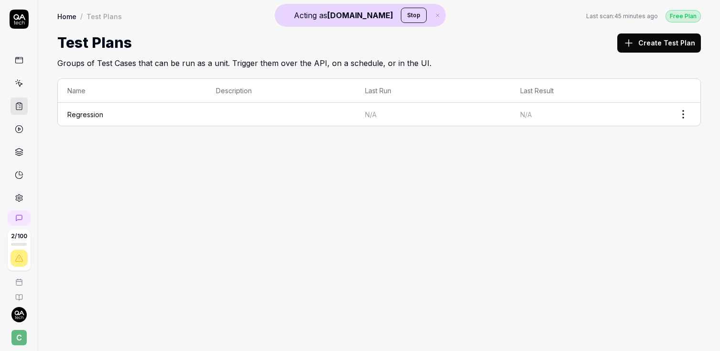  What do you see at coordinates (636, 16) in the screenshot?
I see `time: 45 minutes ago` at bounding box center [636, 16].